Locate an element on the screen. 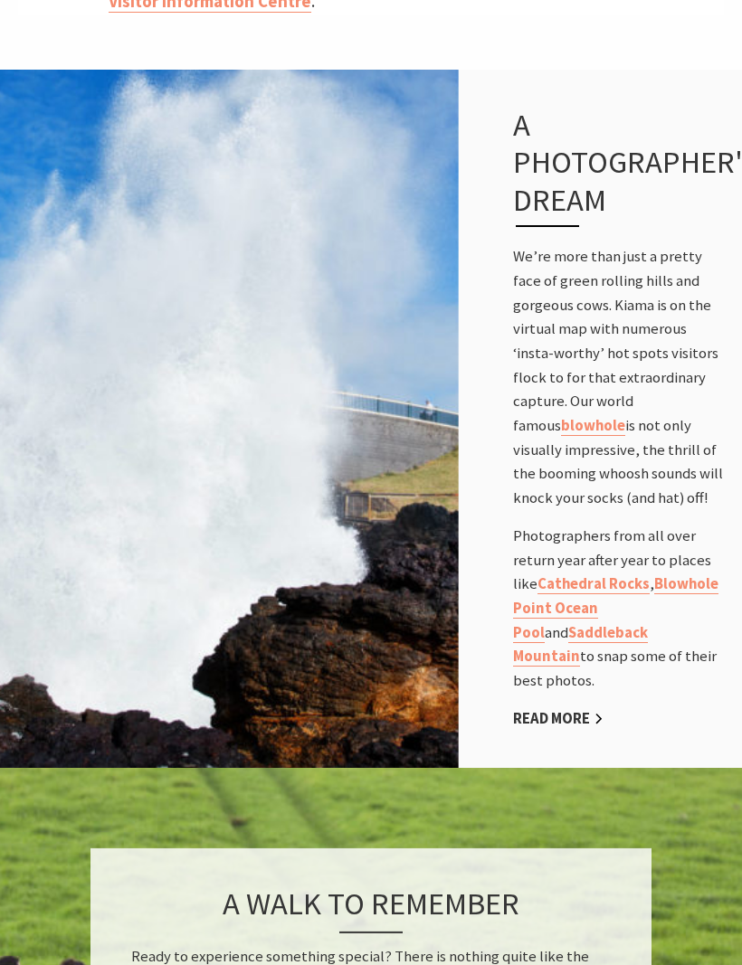 This screenshot has height=965, width=742. h3: A photographer's dream is located at coordinates (608, 166).